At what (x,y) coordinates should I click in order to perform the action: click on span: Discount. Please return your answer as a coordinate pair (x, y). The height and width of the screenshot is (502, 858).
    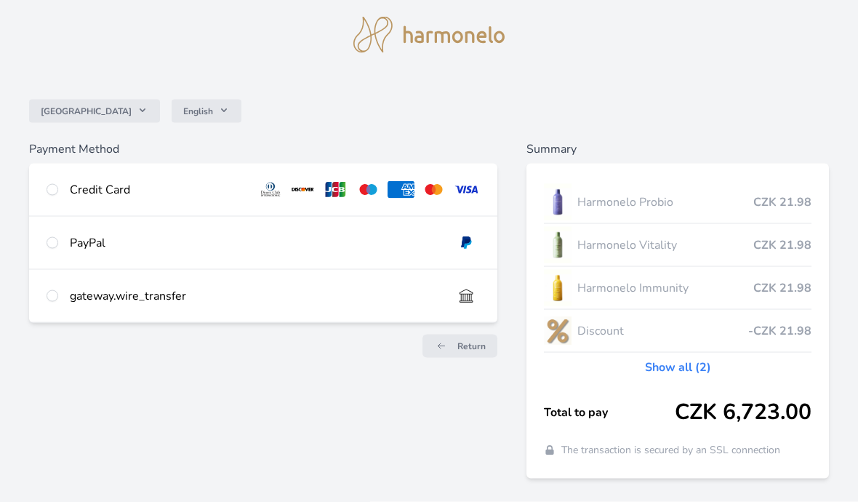
    Looking at the image, I should click on (662, 331).